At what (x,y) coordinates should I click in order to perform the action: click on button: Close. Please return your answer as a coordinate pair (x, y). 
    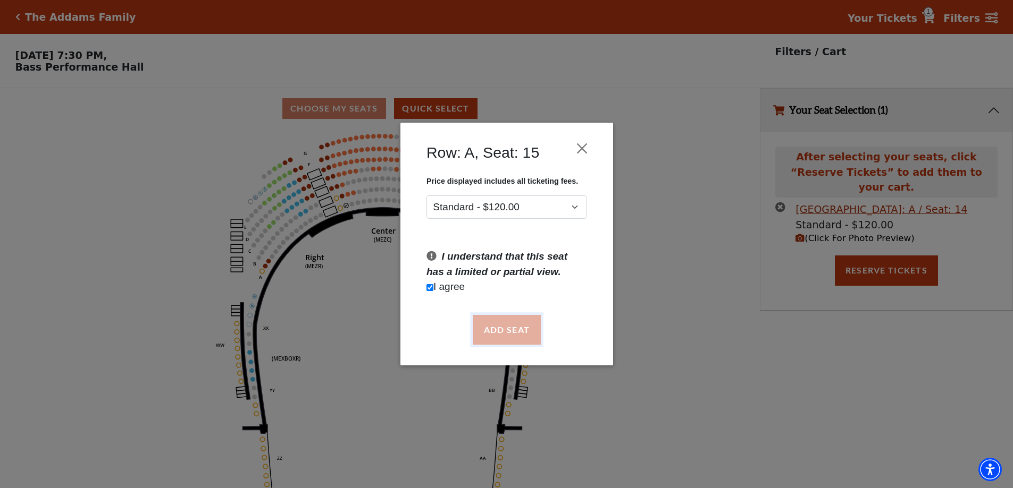
    Looking at the image, I should click on (581, 148).